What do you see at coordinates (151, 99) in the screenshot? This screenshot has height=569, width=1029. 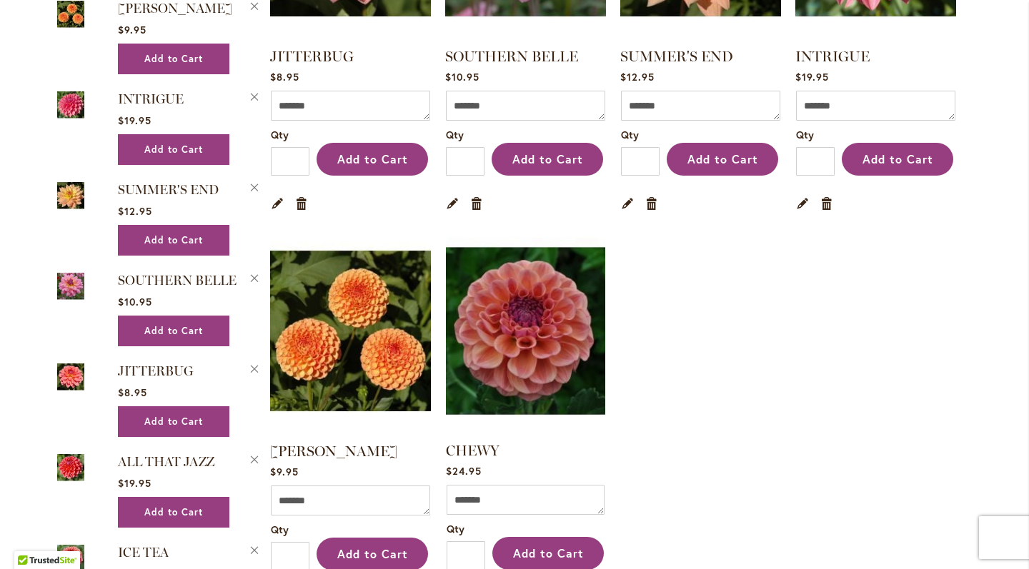 I see `span: INTRIGUE` at bounding box center [151, 99].